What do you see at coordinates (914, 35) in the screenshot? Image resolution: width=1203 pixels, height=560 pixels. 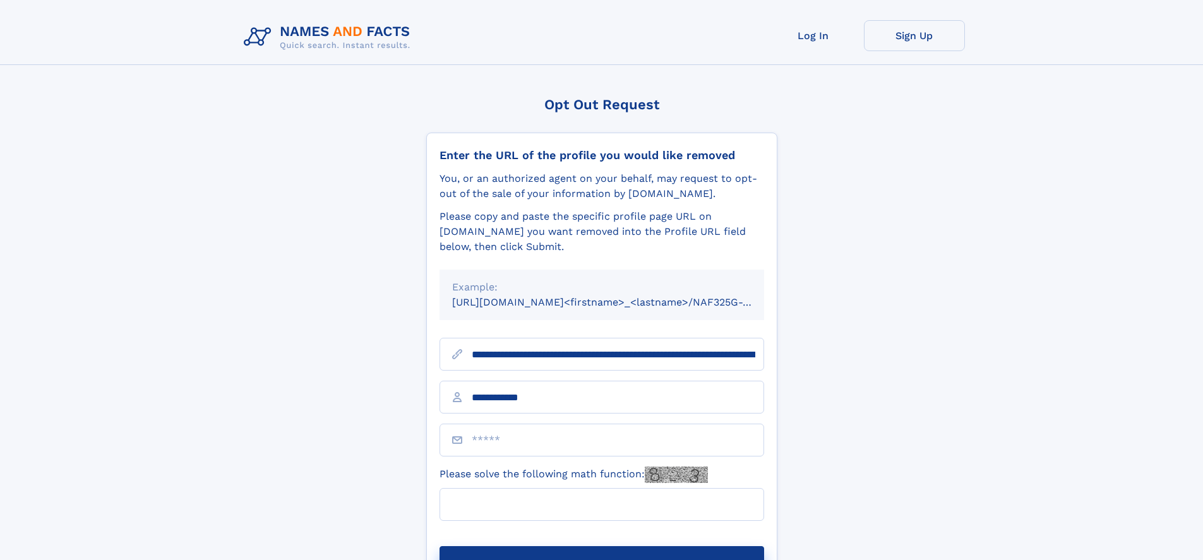 I see `a: Sign Up` at bounding box center [914, 35].